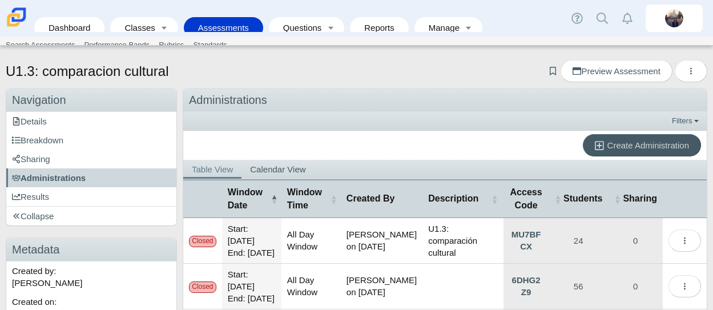 The image size is (713, 310). Describe the element at coordinates (91, 196) in the screenshot. I see `a: Results` at that location.